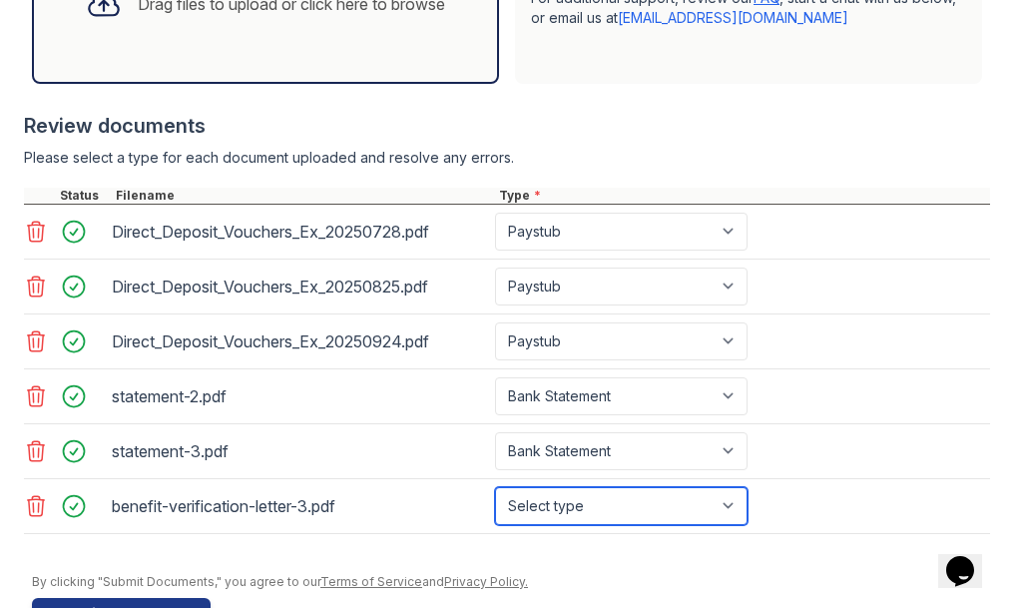 This screenshot has width=1022, height=608. What do you see at coordinates (299, 506) in the screenshot?
I see `div: benefit-verification-letter-3.pdf` at bounding box center [299, 506].